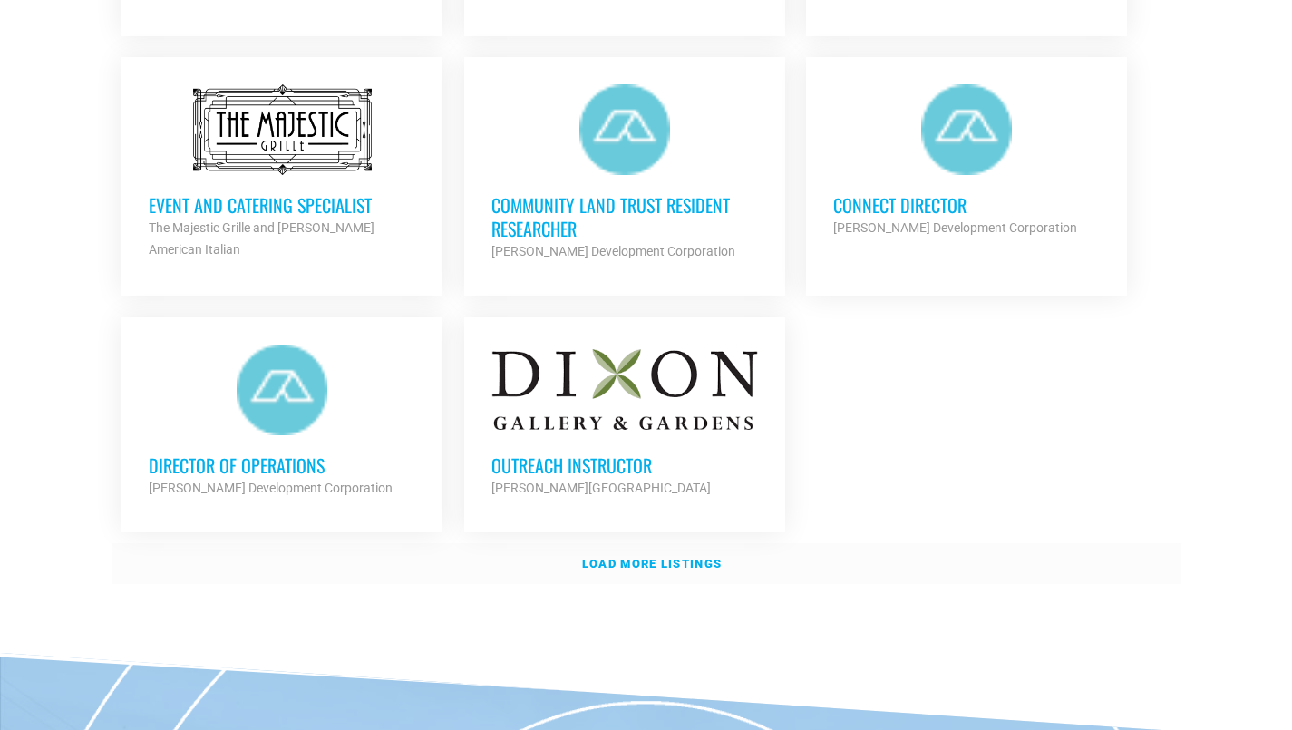  I want to click on strong: Load more listings, so click(652, 563).